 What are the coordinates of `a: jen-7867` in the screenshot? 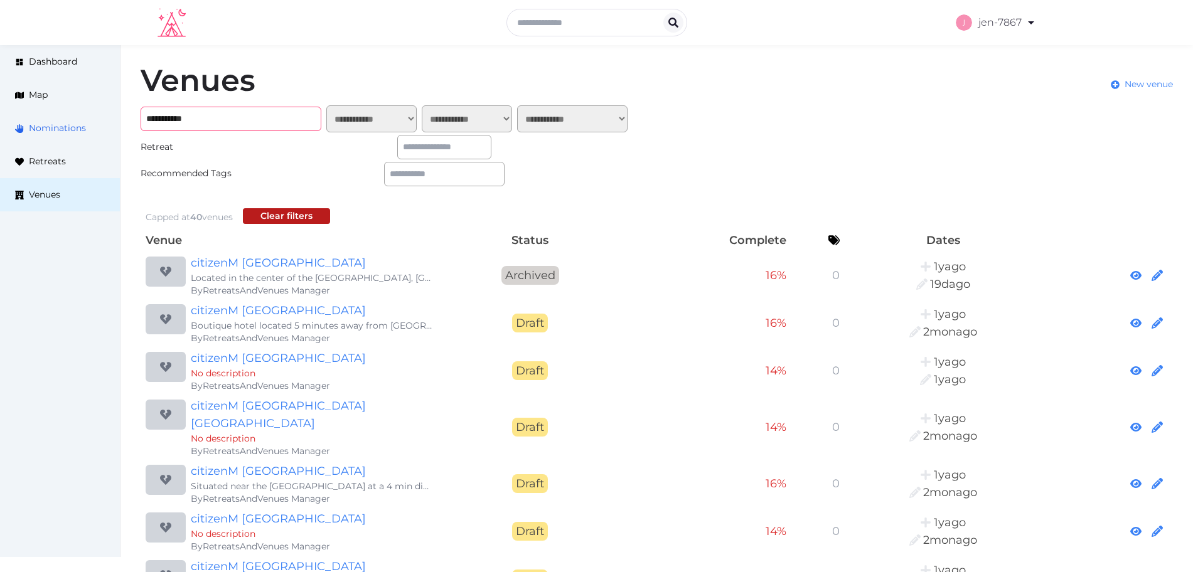 It's located at (996, 23).